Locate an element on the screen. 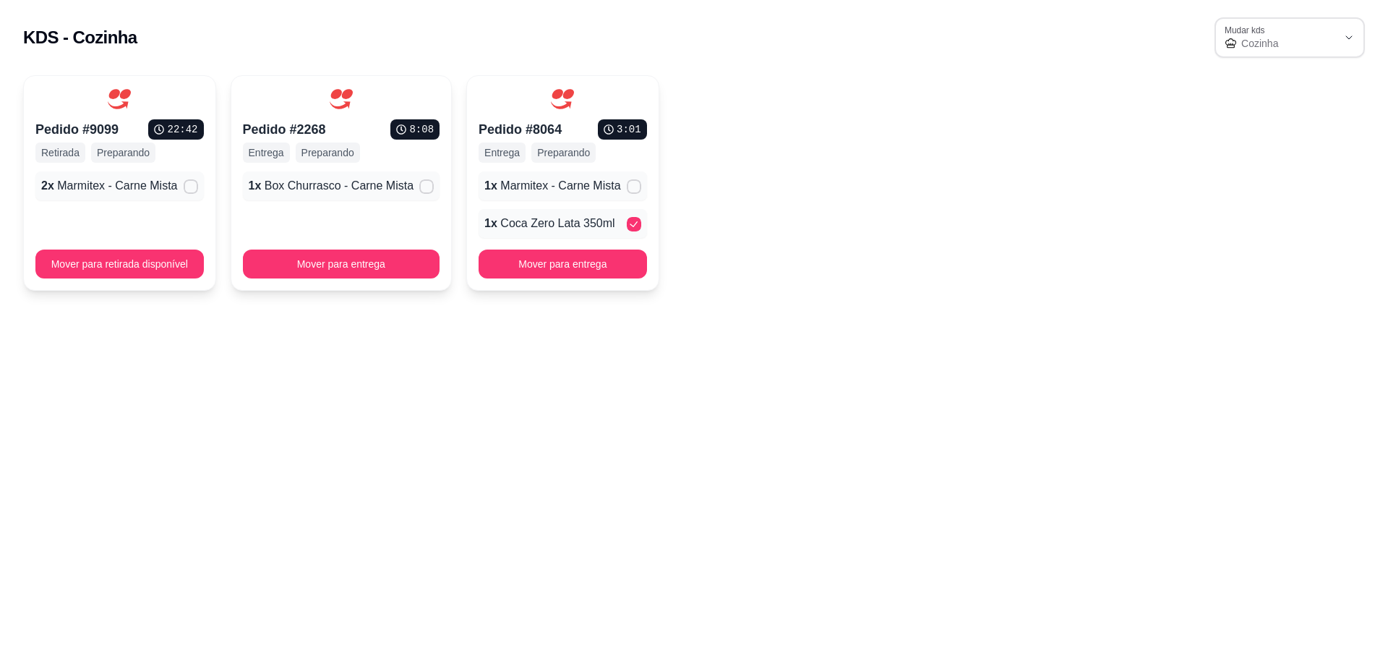  label: Mudar kds is located at coordinates (1247, 30).